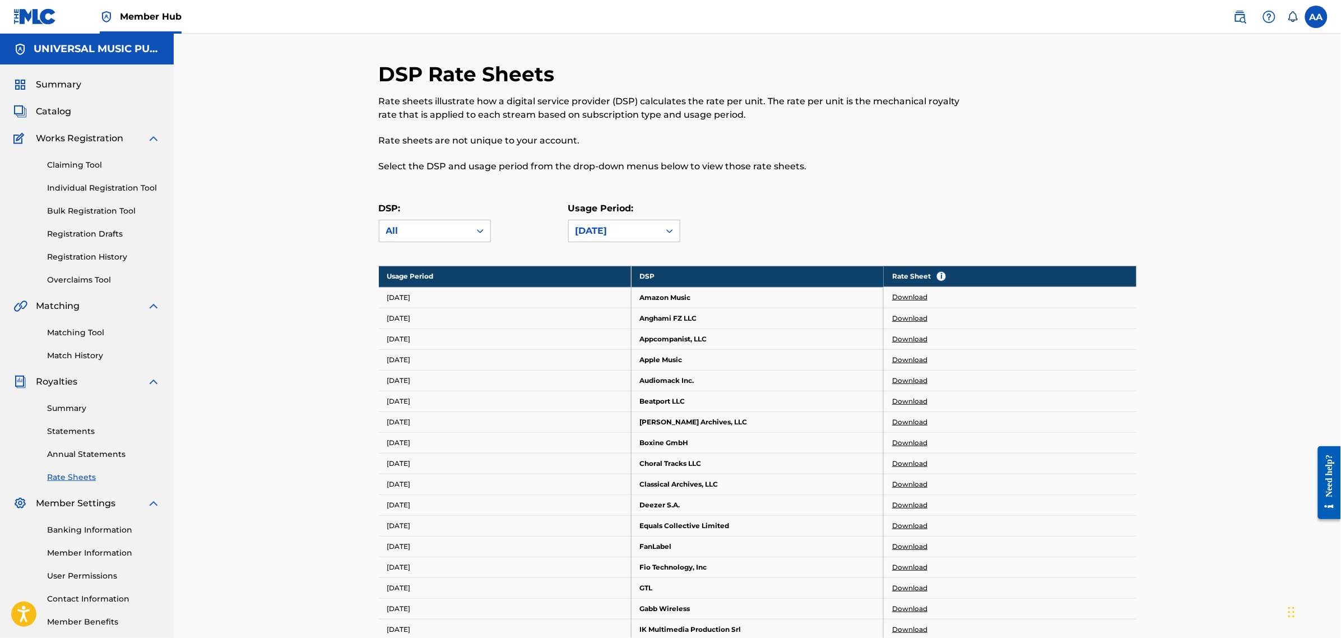 This screenshot has width=1341, height=638. Describe the element at coordinates (104, 188) in the screenshot. I see `a: Individual Registration Tool` at that location.